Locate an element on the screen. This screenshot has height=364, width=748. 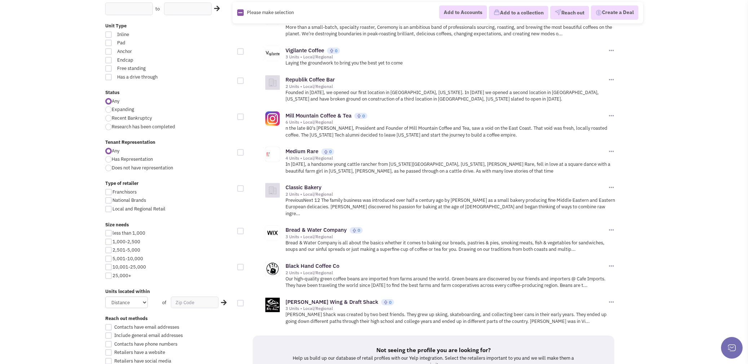
label: Type of retailer is located at coordinates (169, 183).